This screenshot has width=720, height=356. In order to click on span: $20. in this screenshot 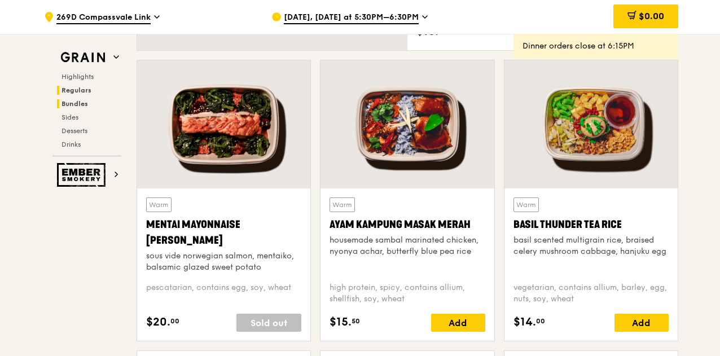, I will do `click(158, 322)`.